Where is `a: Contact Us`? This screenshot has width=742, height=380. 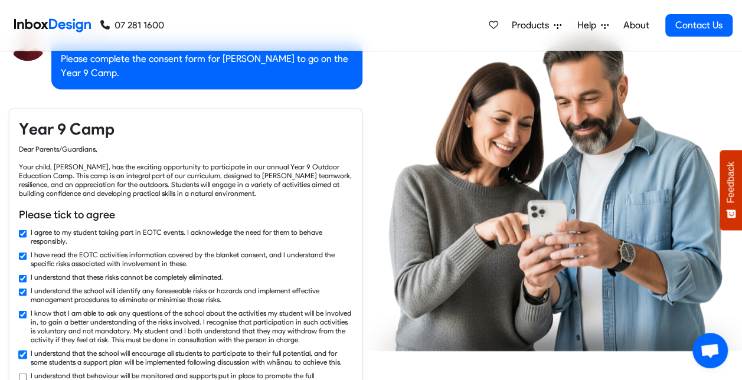 a: Contact Us is located at coordinates (699, 25).